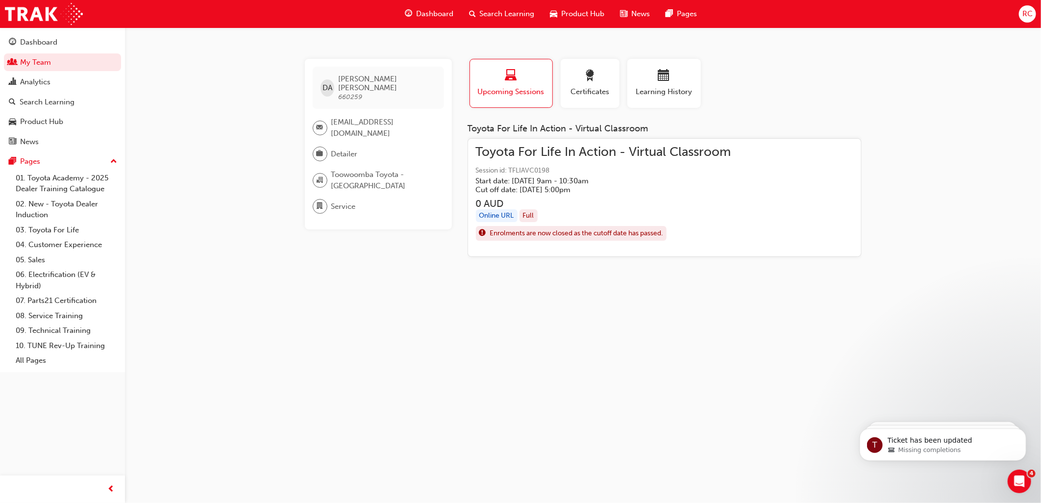 The height and width of the screenshot is (503, 1041). Describe the element at coordinates (603, 203) in the screenshot. I see `h3: 0 AUD` at that location.